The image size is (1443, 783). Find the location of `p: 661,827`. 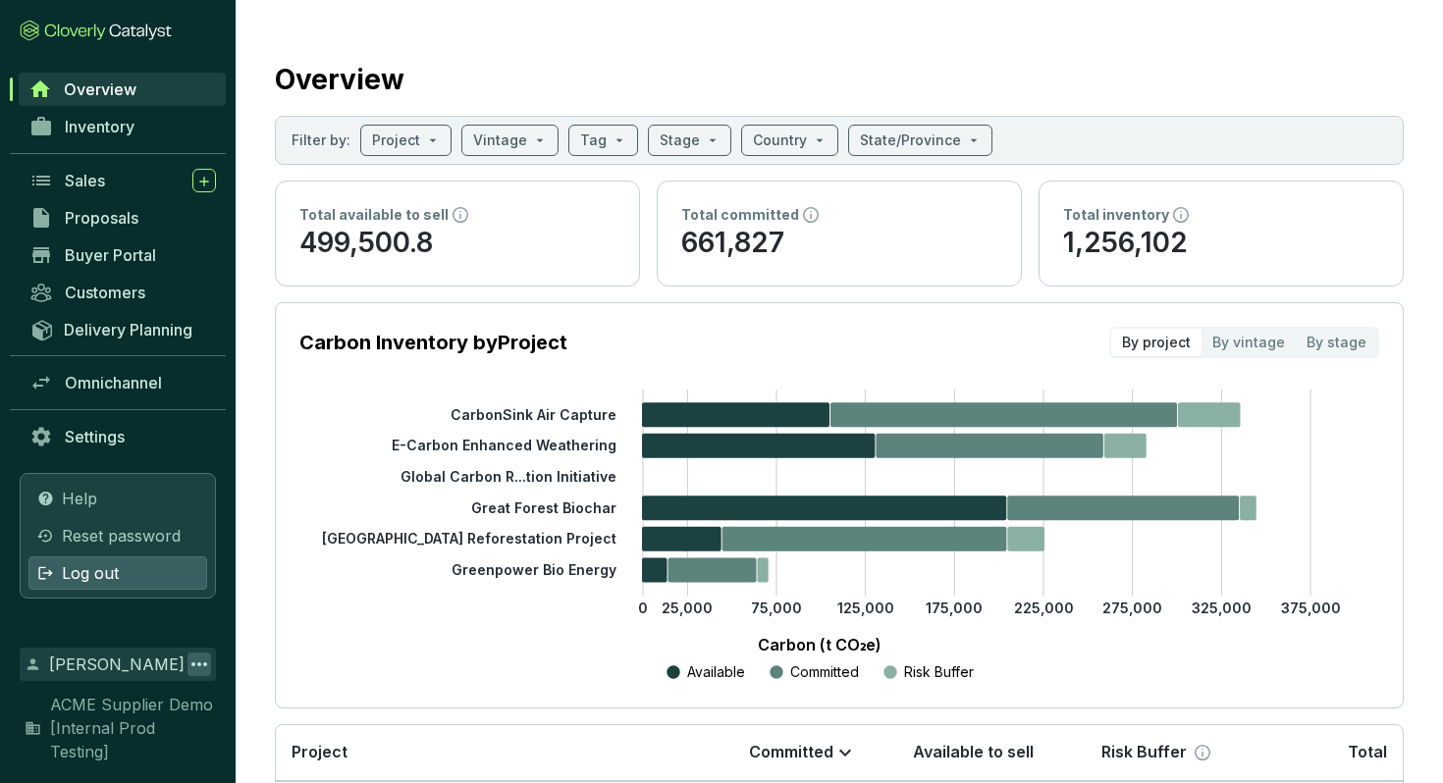

p: 661,827 is located at coordinates (839, 243).